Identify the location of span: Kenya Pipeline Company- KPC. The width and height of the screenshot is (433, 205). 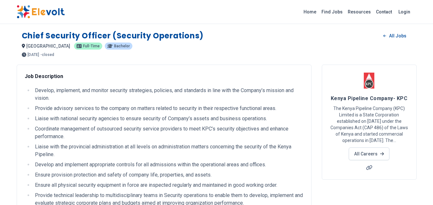
(369, 98).